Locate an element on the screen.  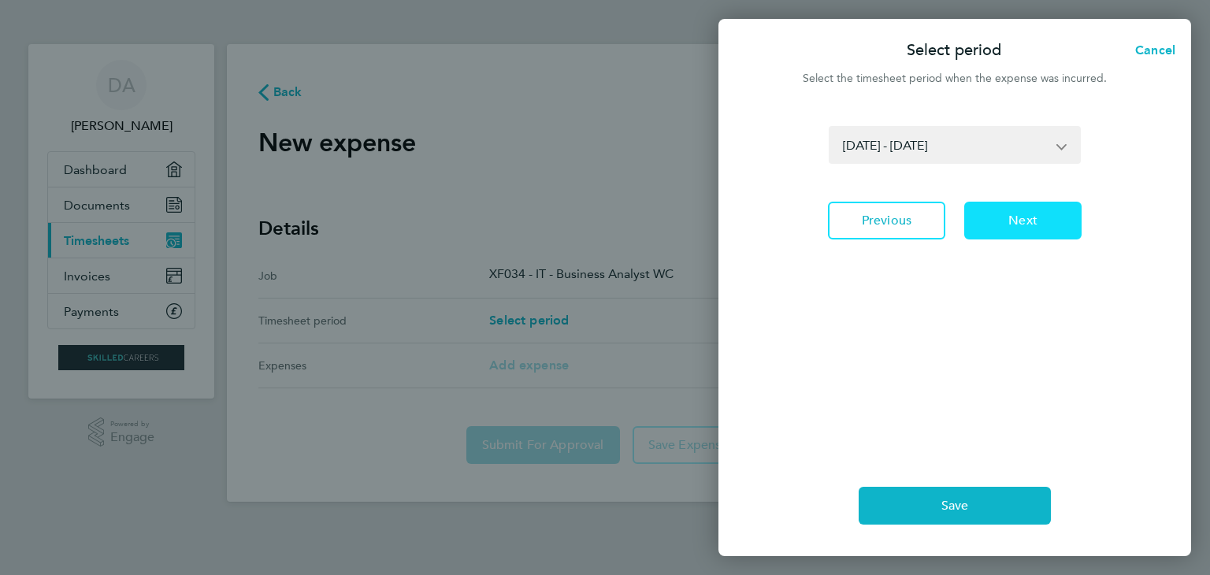
button: Previous is located at coordinates (886, 221).